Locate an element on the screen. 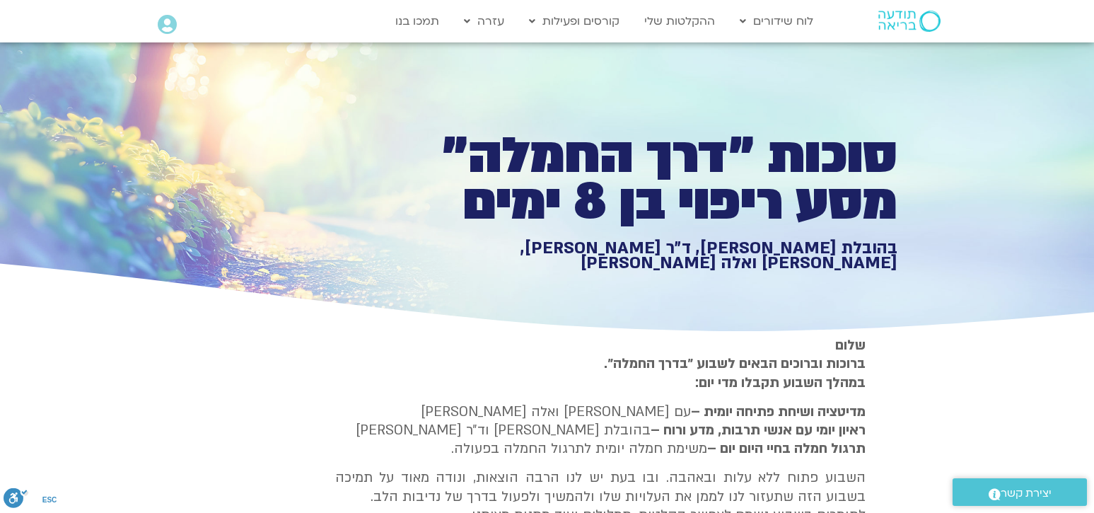  a: ההקלטות שלי is located at coordinates (680, 21).